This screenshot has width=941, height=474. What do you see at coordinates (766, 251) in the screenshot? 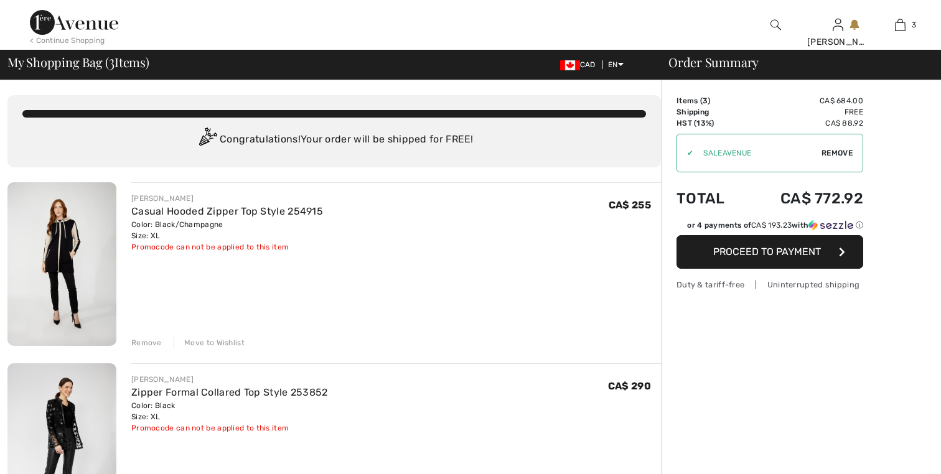
I see `span: Proceed to Payment` at bounding box center [766, 251].